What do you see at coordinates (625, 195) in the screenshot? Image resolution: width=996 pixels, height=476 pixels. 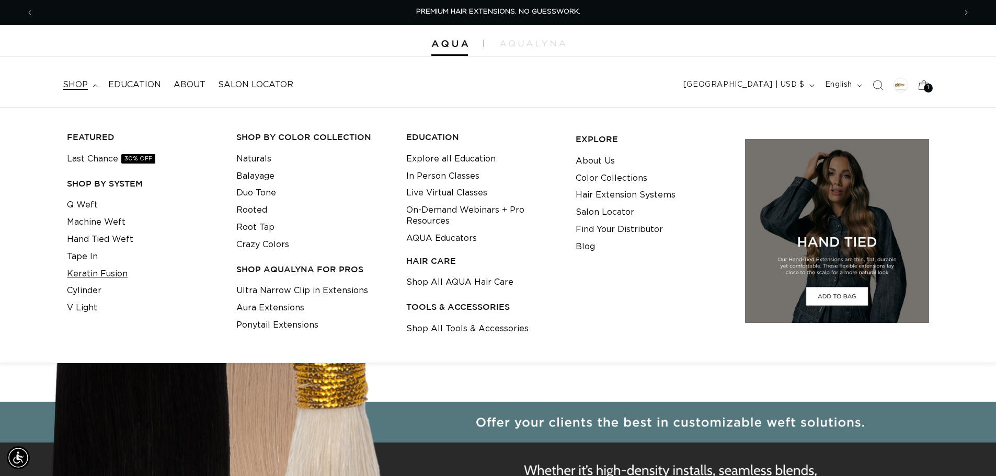 I see `a: Hair Extension Systems` at bounding box center [625, 195].